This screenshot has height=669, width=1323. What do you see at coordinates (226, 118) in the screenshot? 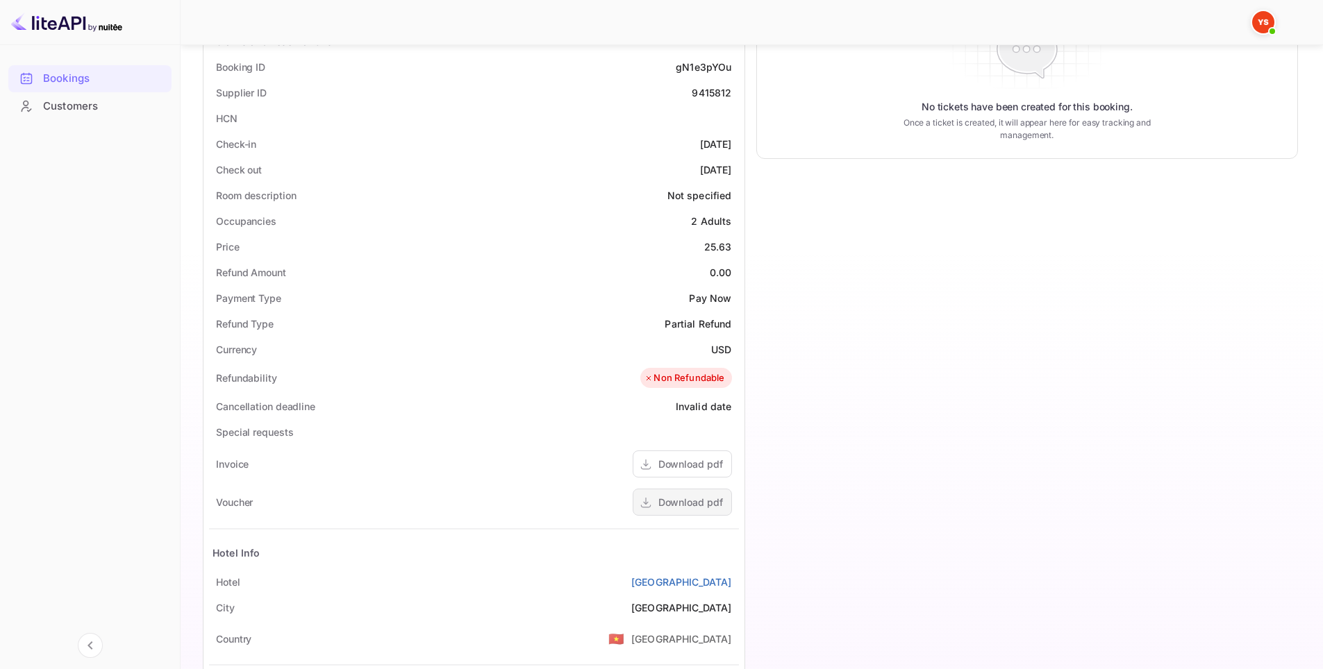
I see `div: HCN` at bounding box center [226, 118].